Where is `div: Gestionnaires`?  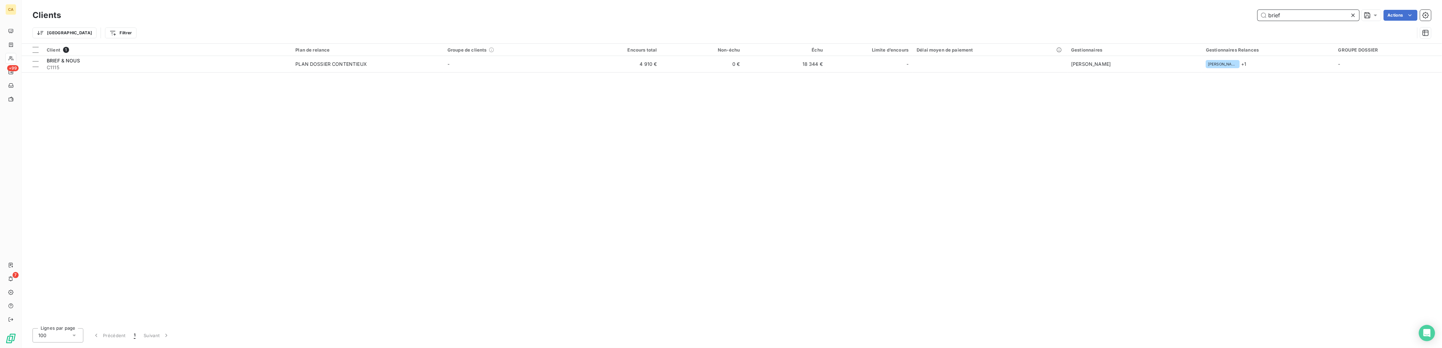 div: Gestionnaires is located at coordinates (1135, 50).